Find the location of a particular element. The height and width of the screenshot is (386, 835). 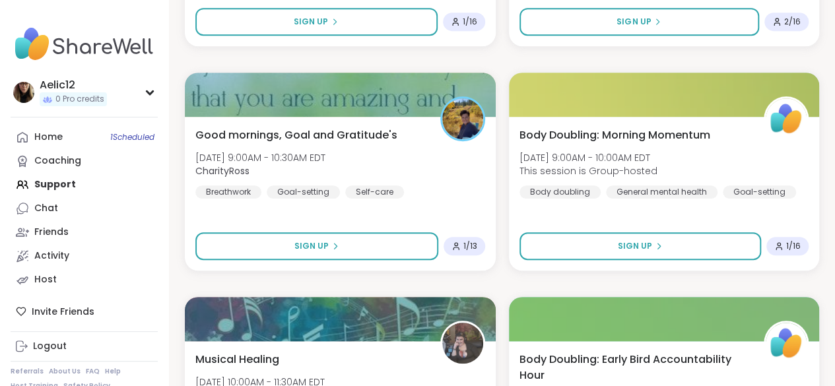

a: Referrals is located at coordinates (27, 372).